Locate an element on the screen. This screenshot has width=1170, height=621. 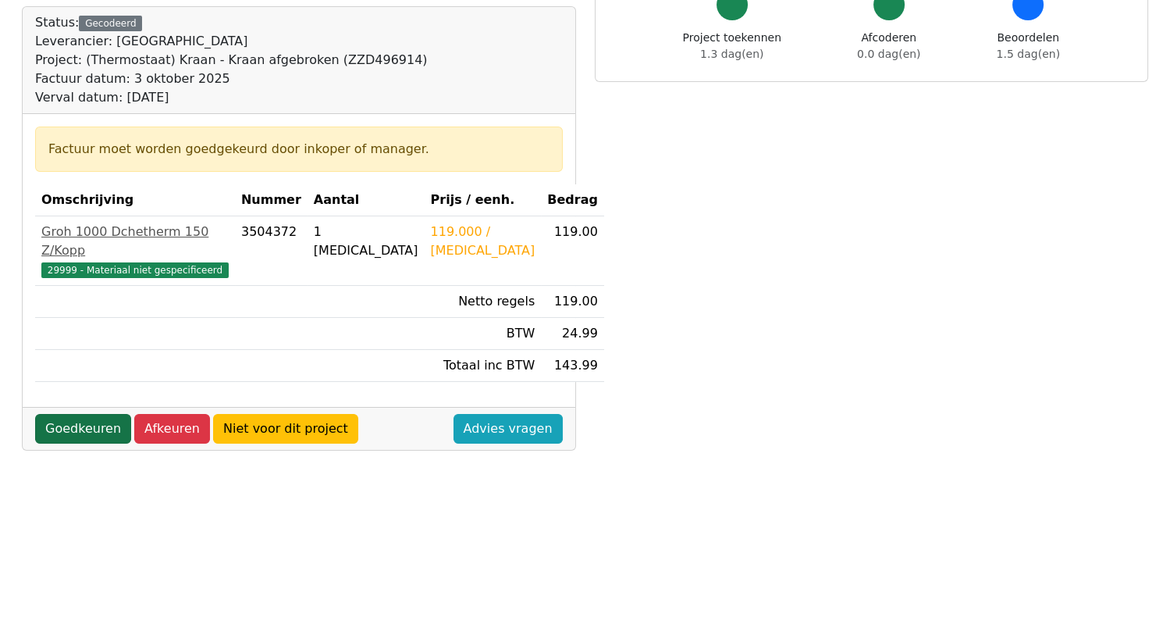
a: Niet voor dit project is located at coordinates (286, 429).